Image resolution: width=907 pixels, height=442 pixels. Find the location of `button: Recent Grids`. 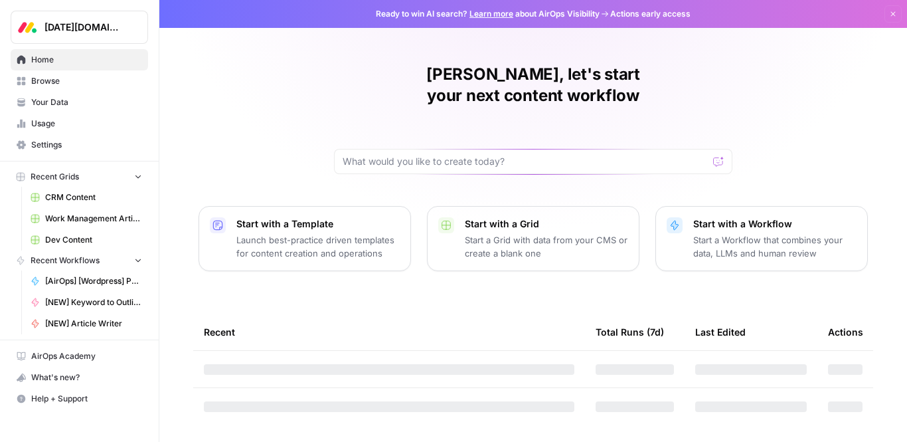

button: Recent Grids is located at coordinates (79, 177).